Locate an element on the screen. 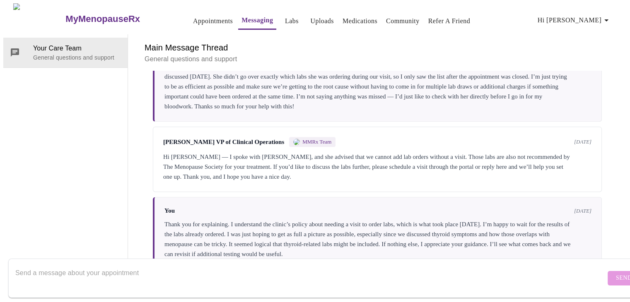 Image resolution: width=630 pixels, height=302 pixels. span: MMRx Team is located at coordinates (317, 142).